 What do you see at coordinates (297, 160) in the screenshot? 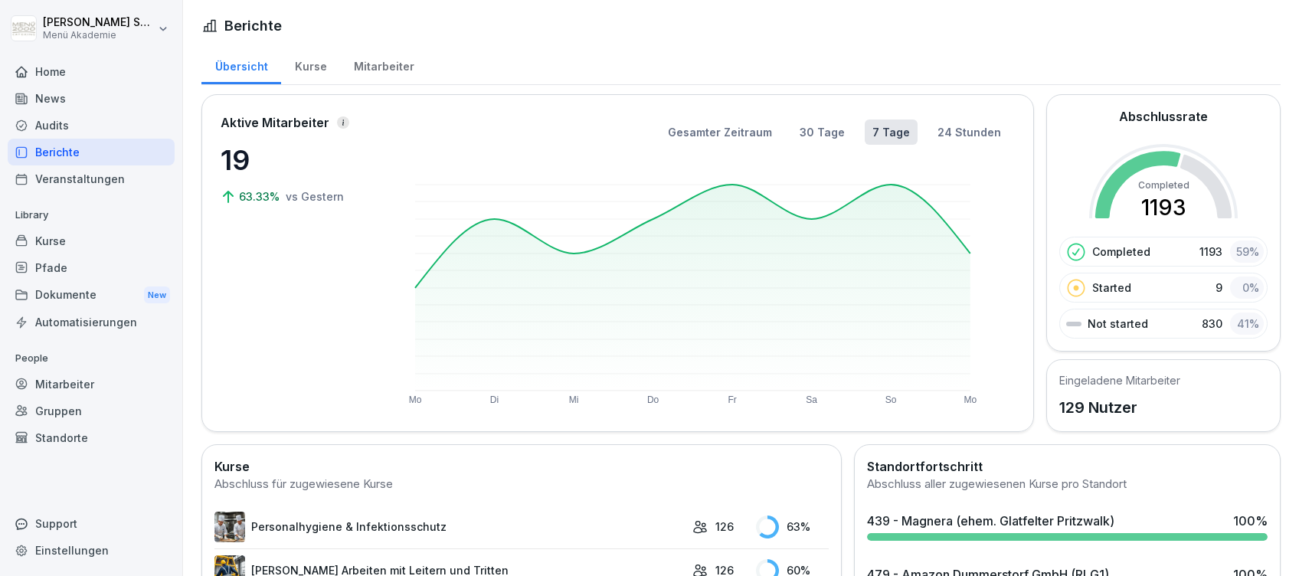
I see `p: 19` at bounding box center [297, 160].